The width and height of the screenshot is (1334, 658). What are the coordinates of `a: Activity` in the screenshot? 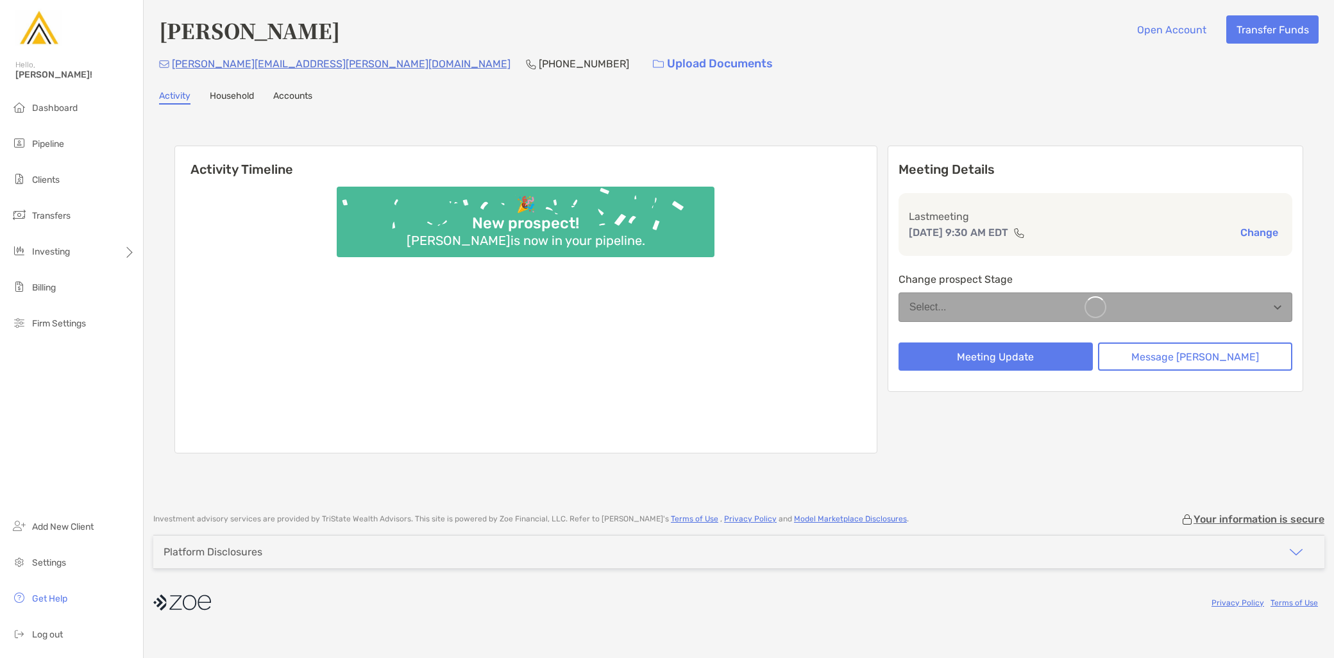 It's located at (174, 97).